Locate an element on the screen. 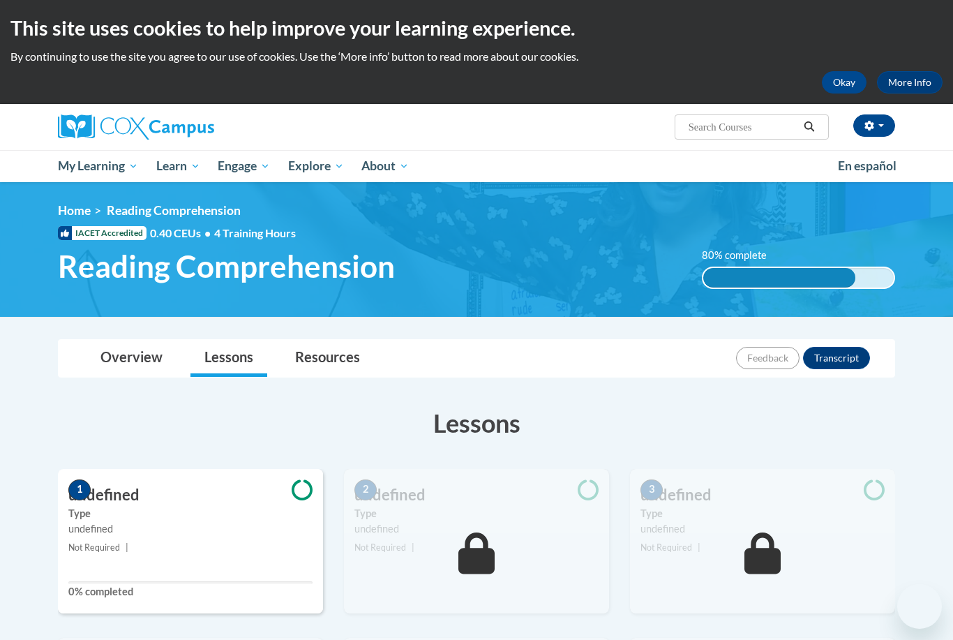 This screenshot has height=640, width=953. span: Engage is located at coordinates (243, 166).